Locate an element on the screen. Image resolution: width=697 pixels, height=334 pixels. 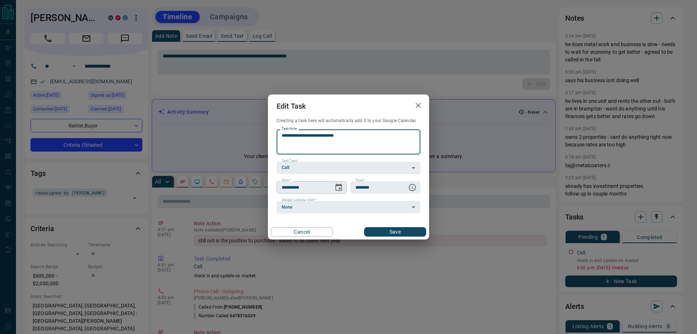
p: Creating a task here will automatically add it to your Google Calendar. is located at coordinates (348, 120).